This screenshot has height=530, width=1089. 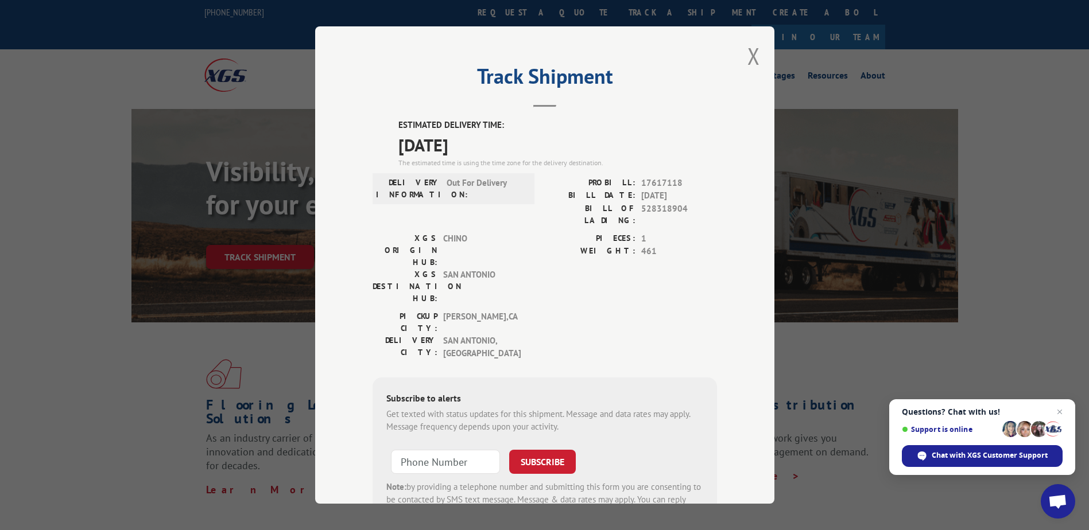 What do you see at coordinates (482, 286) in the screenshot?
I see `span: SAN ANTONIO` at bounding box center [482, 286].